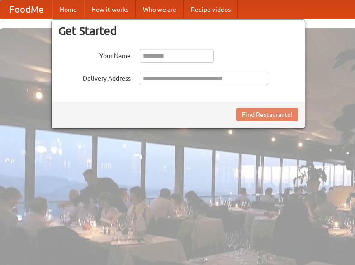 Image resolution: width=355 pixels, height=265 pixels. I want to click on label: Your Name, so click(95, 54).